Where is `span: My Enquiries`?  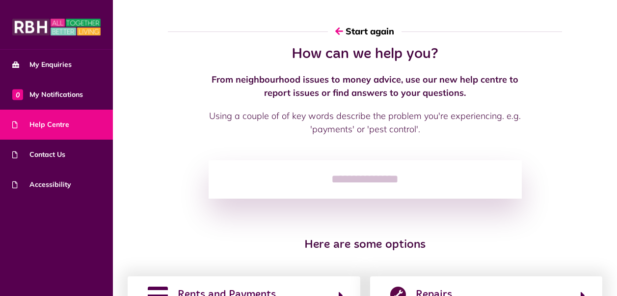 span: My Enquiries is located at coordinates (42, 64).